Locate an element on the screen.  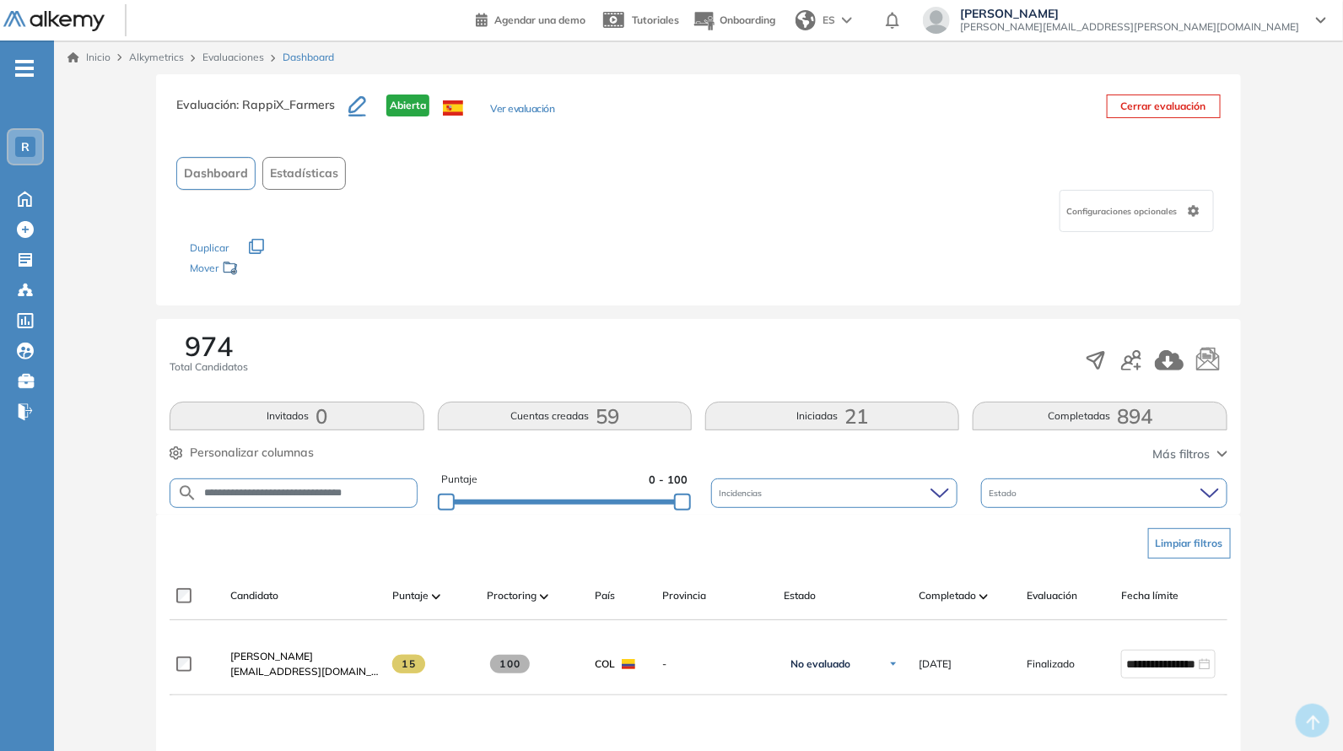
span: COL is located at coordinates (605, 664).